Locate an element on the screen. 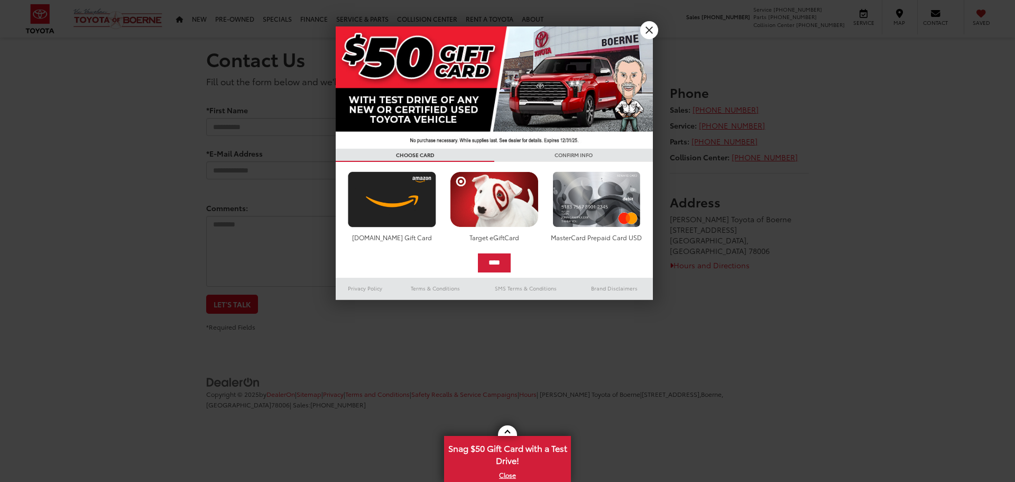 The height and width of the screenshot is (482, 1015). div: MasterCard Prepaid Card USD is located at coordinates (596, 237).